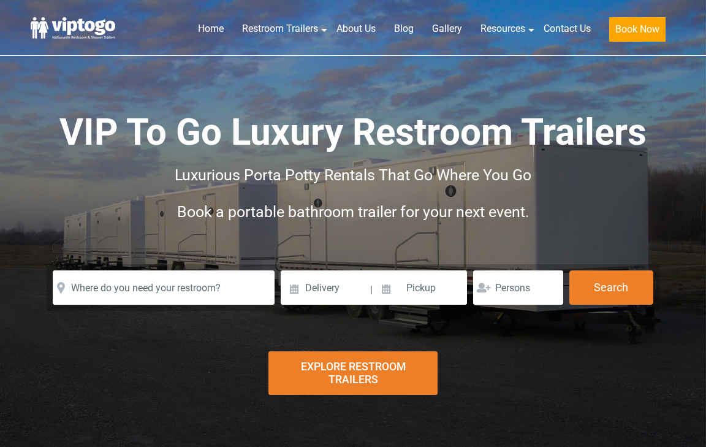  What do you see at coordinates (611, 288) in the screenshot?
I see `button: Search` at bounding box center [611, 288].